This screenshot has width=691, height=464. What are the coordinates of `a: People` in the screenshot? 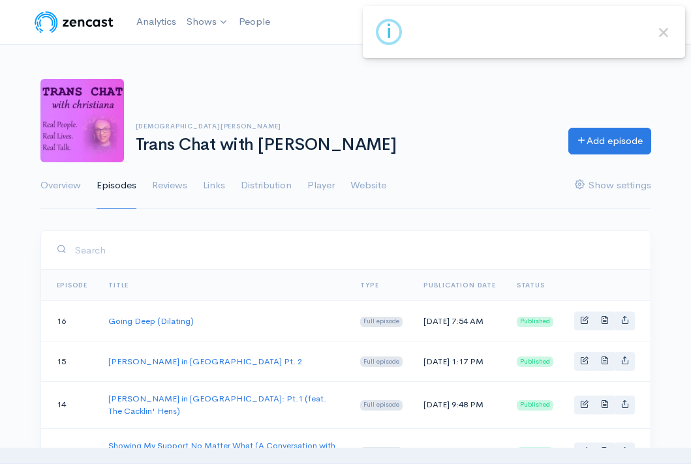 It's located at (254, 22).